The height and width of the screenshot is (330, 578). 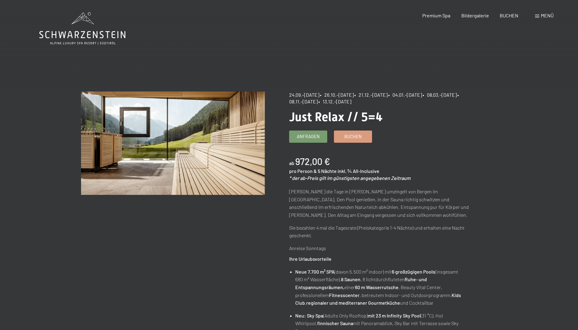 I want to click on strong: mit 23 m Infinity Sky Pool, so click(x=395, y=315).